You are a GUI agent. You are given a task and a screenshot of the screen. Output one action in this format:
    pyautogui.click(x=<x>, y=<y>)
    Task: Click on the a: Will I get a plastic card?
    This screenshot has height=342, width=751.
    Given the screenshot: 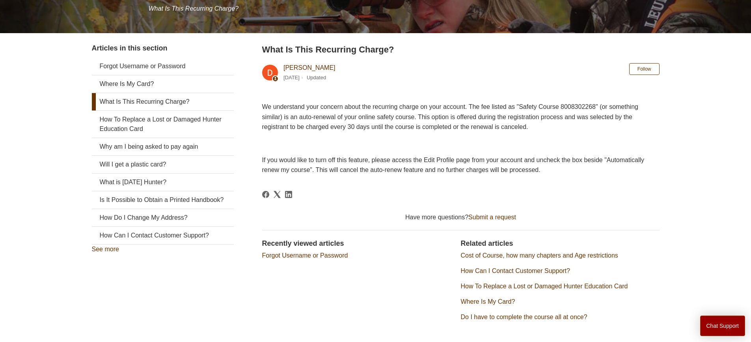 What is the action you would take?
    pyautogui.click(x=163, y=164)
    